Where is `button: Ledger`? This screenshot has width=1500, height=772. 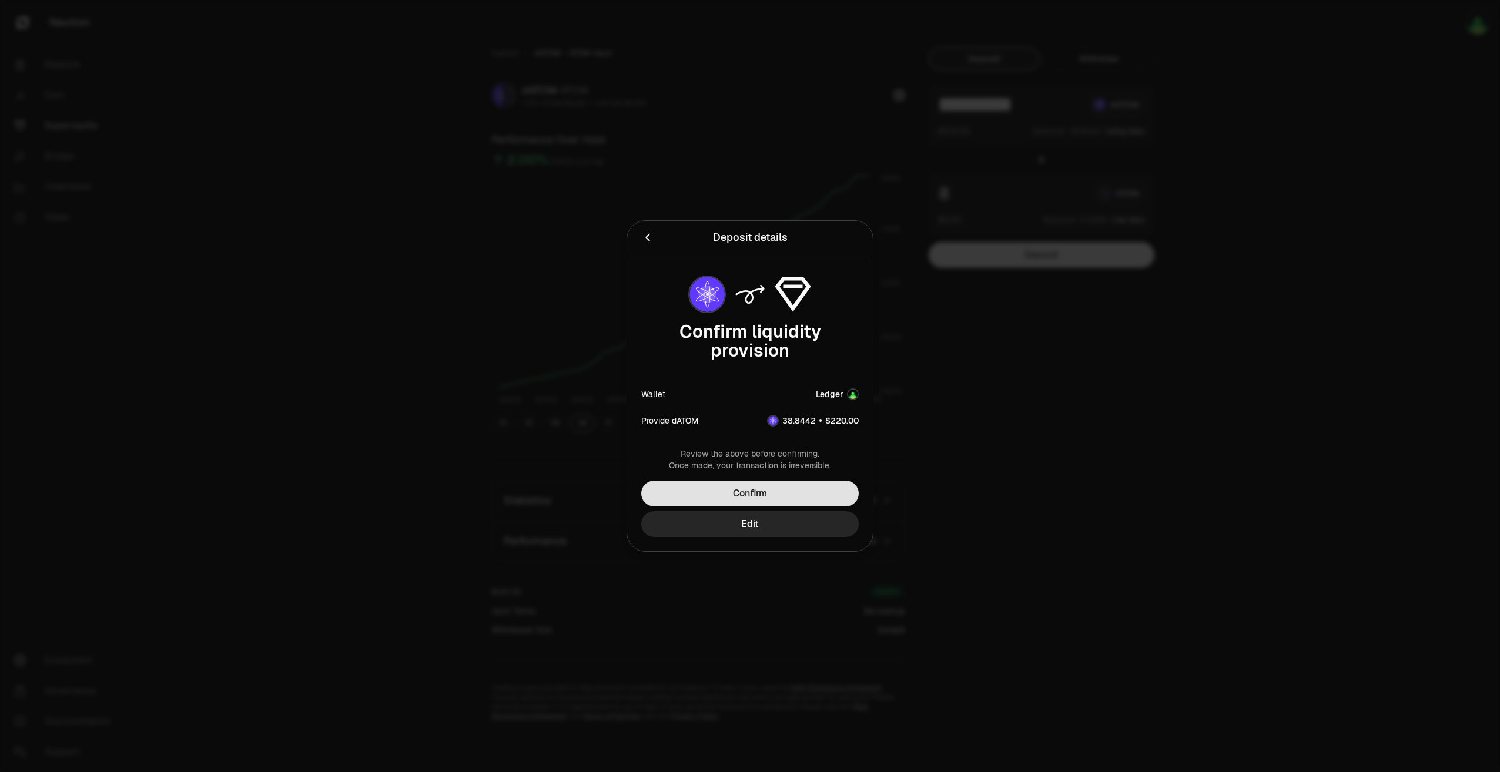
button: Ledger is located at coordinates (837, 394).